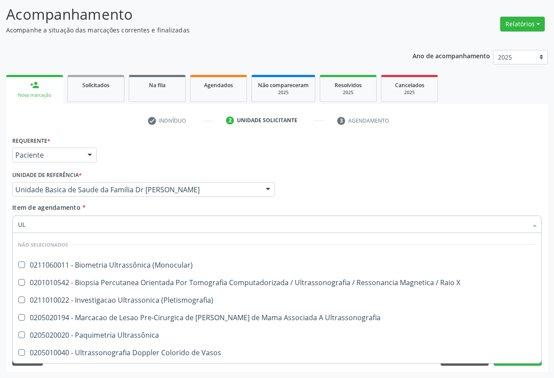 Image resolution: width=554 pixels, height=378 pixels. What do you see at coordinates (348, 85) in the screenshot?
I see `span: Resolvidos` at bounding box center [348, 85].